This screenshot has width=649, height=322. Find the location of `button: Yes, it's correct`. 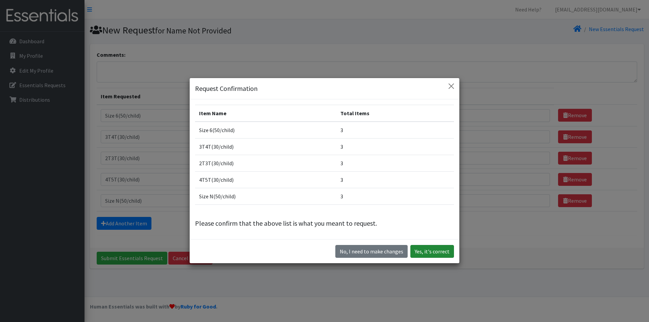

button: Yes, it's correct is located at coordinates (432, 251).